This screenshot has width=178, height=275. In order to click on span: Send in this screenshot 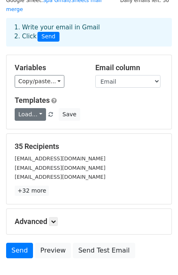, I will do `click(49, 37)`.